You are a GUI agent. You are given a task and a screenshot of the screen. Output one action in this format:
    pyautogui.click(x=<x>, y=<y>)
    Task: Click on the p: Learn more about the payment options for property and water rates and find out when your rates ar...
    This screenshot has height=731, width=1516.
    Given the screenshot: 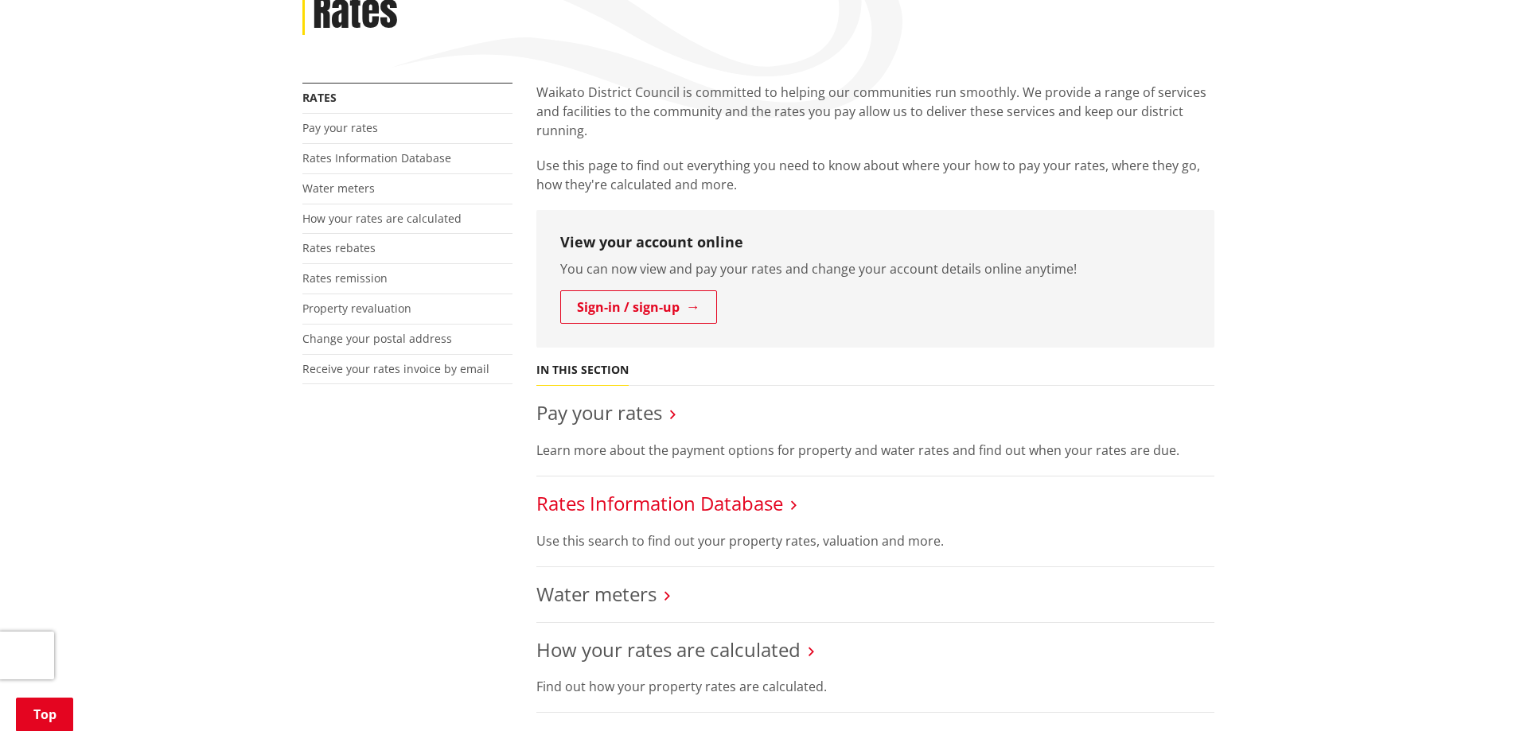 What is the action you would take?
    pyautogui.click(x=876, y=451)
    